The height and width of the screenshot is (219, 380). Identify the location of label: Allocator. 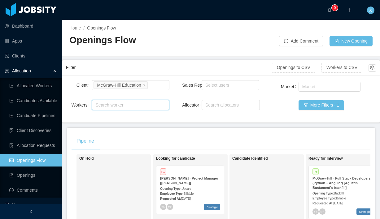
(193, 105).